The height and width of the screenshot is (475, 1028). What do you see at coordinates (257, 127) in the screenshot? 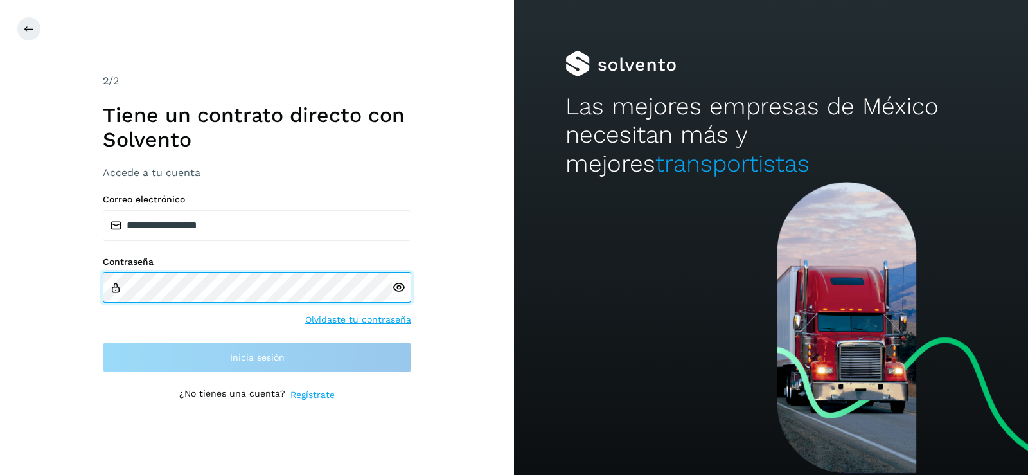
I see `h1: Tiene un contrato directo con Solvento` at bounding box center [257, 127].